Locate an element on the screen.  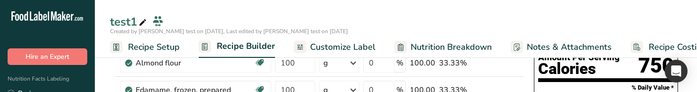
div: 750 is located at coordinates (656, 65).